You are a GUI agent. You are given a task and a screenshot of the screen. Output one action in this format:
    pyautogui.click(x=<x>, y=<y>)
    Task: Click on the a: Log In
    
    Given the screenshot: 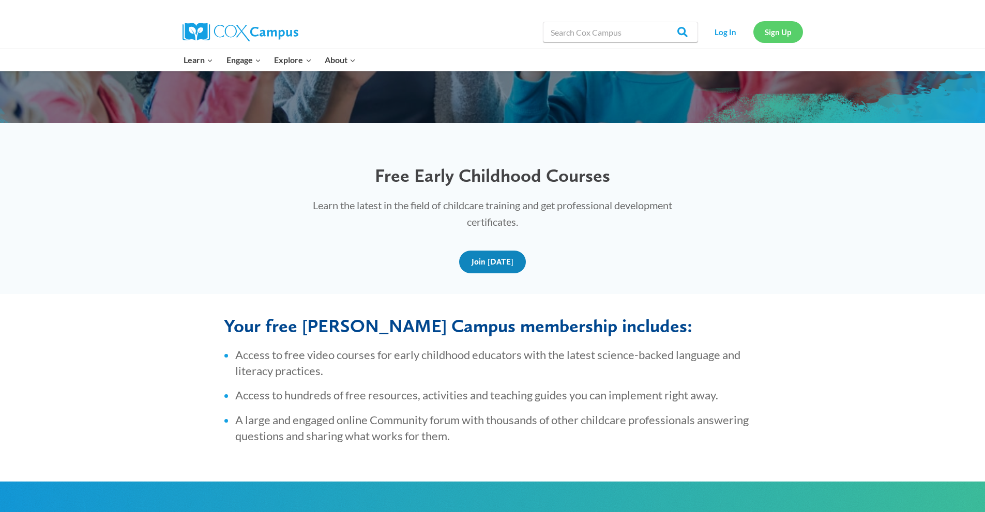 What is the action you would take?
    pyautogui.click(x=725, y=32)
    